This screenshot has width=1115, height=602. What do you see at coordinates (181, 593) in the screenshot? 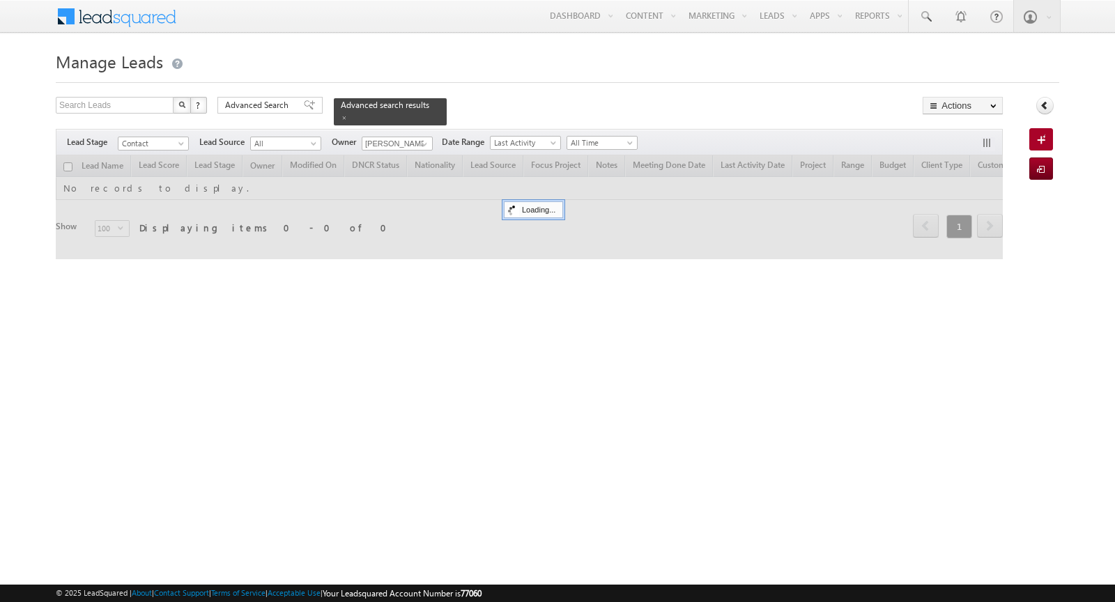
I see `a: Contact Support` at bounding box center [181, 593].